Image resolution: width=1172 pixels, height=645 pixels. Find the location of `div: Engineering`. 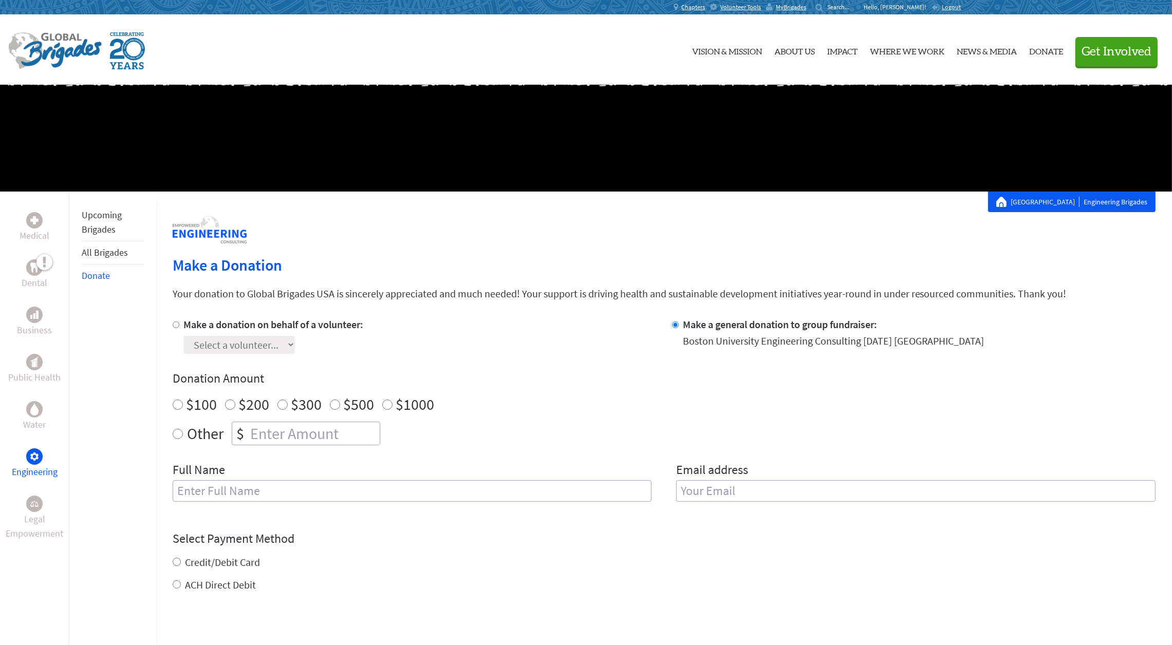

div: Engineering is located at coordinates (34, 457).